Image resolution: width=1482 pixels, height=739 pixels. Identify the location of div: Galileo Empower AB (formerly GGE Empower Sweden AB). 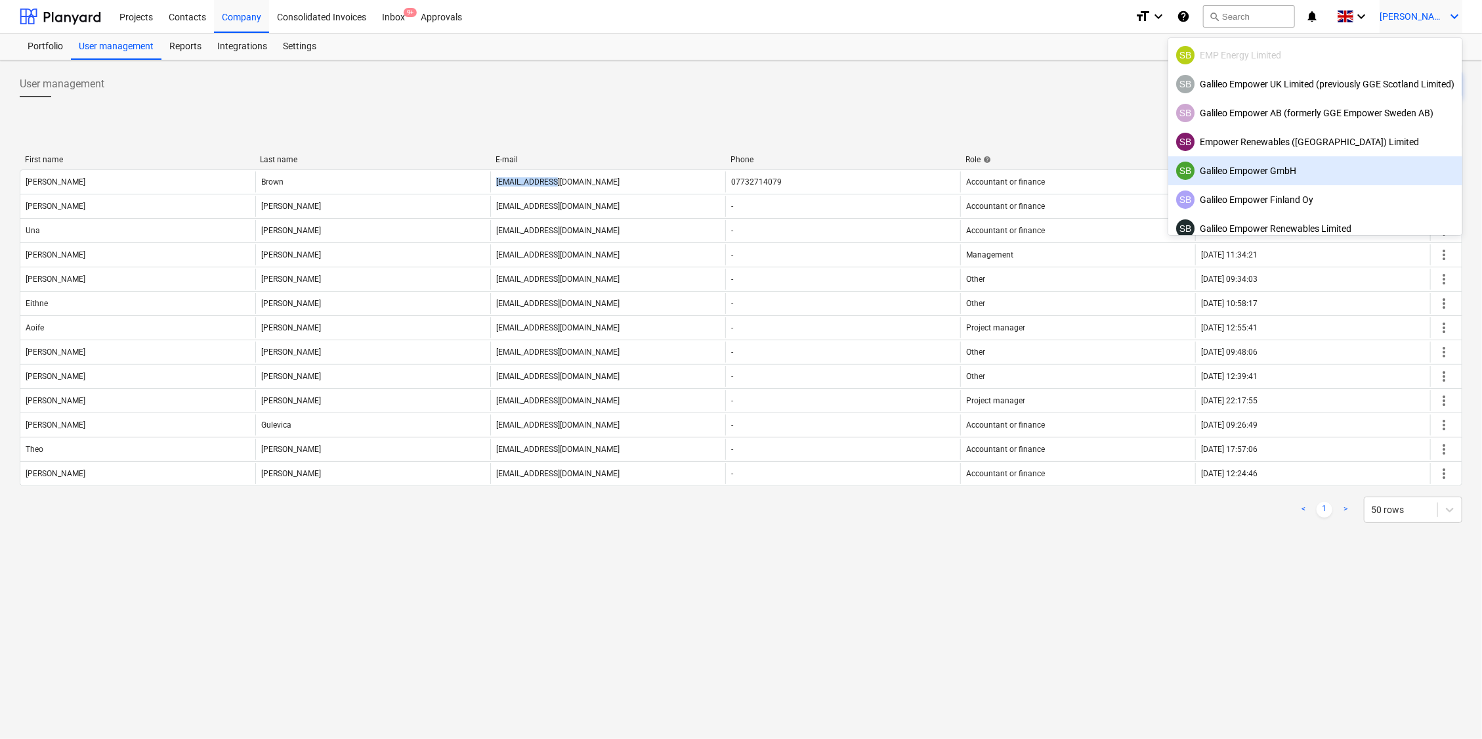
(1316, 113).